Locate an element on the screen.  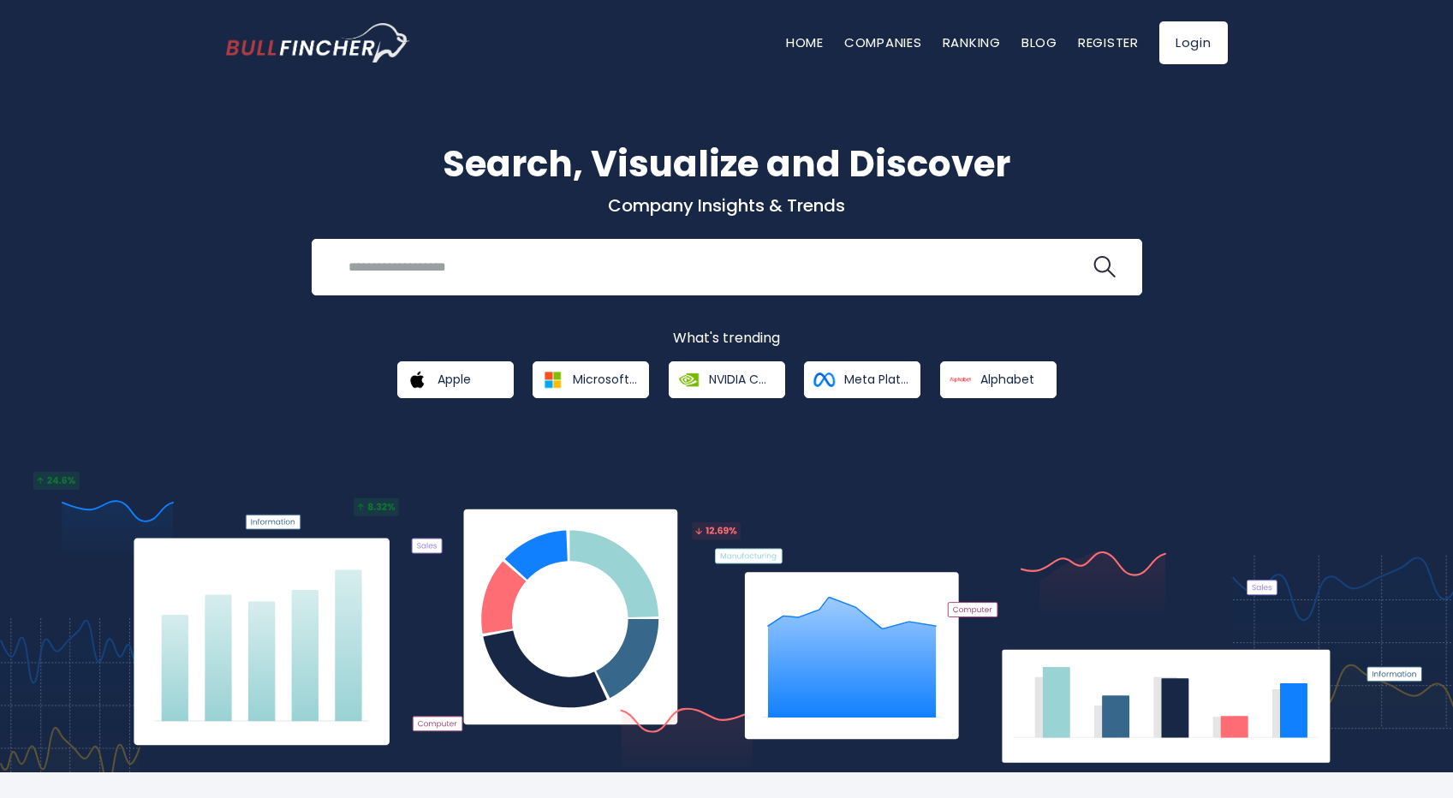
a: Blog is located at coordinates (1040, 42).